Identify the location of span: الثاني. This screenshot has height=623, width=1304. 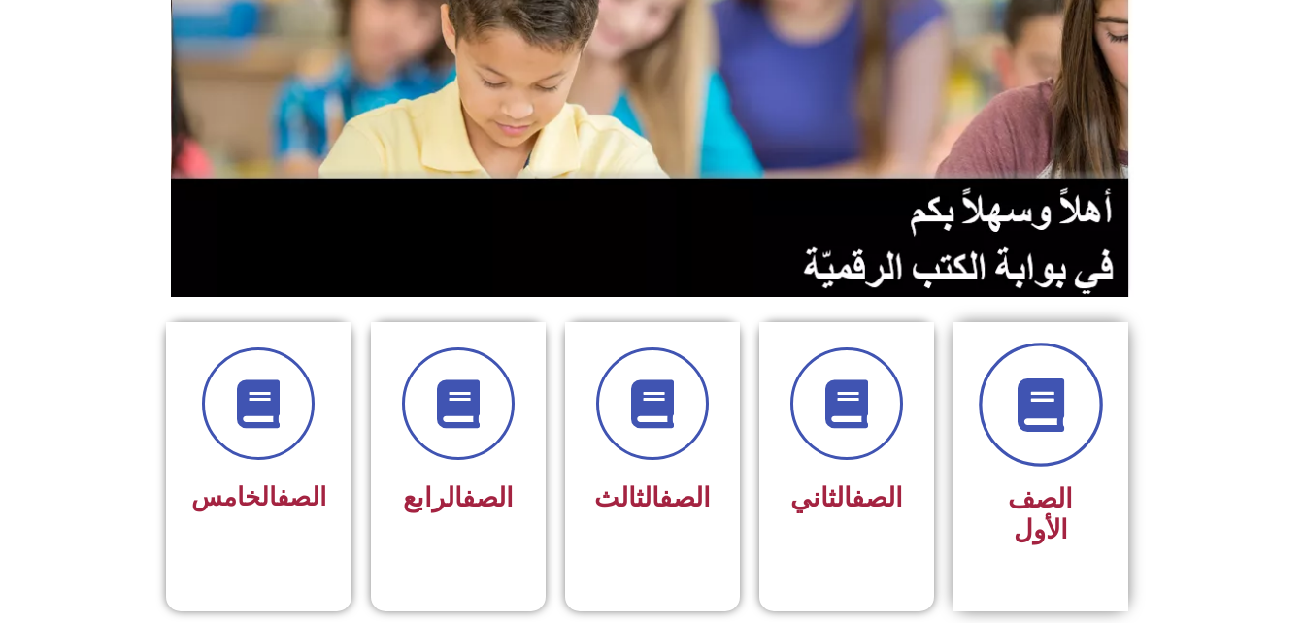
(846, 498).